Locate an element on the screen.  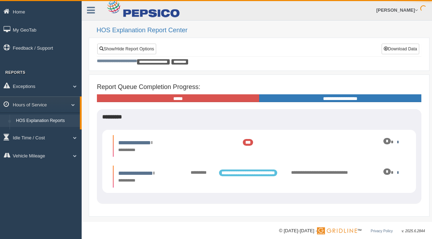
a: Show/Hide Report Options is located at coordinates (127, 49).